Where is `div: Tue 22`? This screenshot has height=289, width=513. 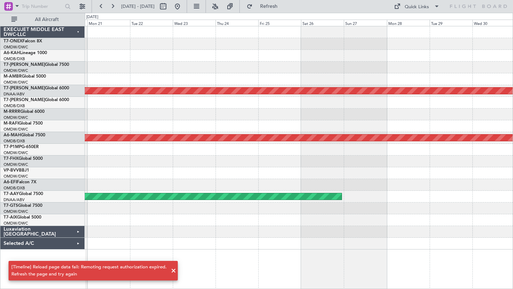
div: Tue 22 is located at coordinates (151, 23).